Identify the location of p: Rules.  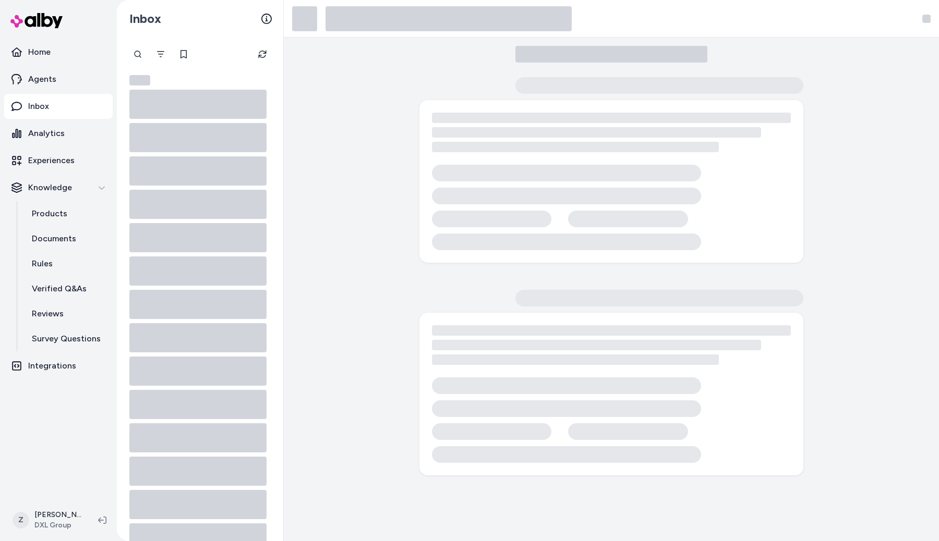
(42, 264).